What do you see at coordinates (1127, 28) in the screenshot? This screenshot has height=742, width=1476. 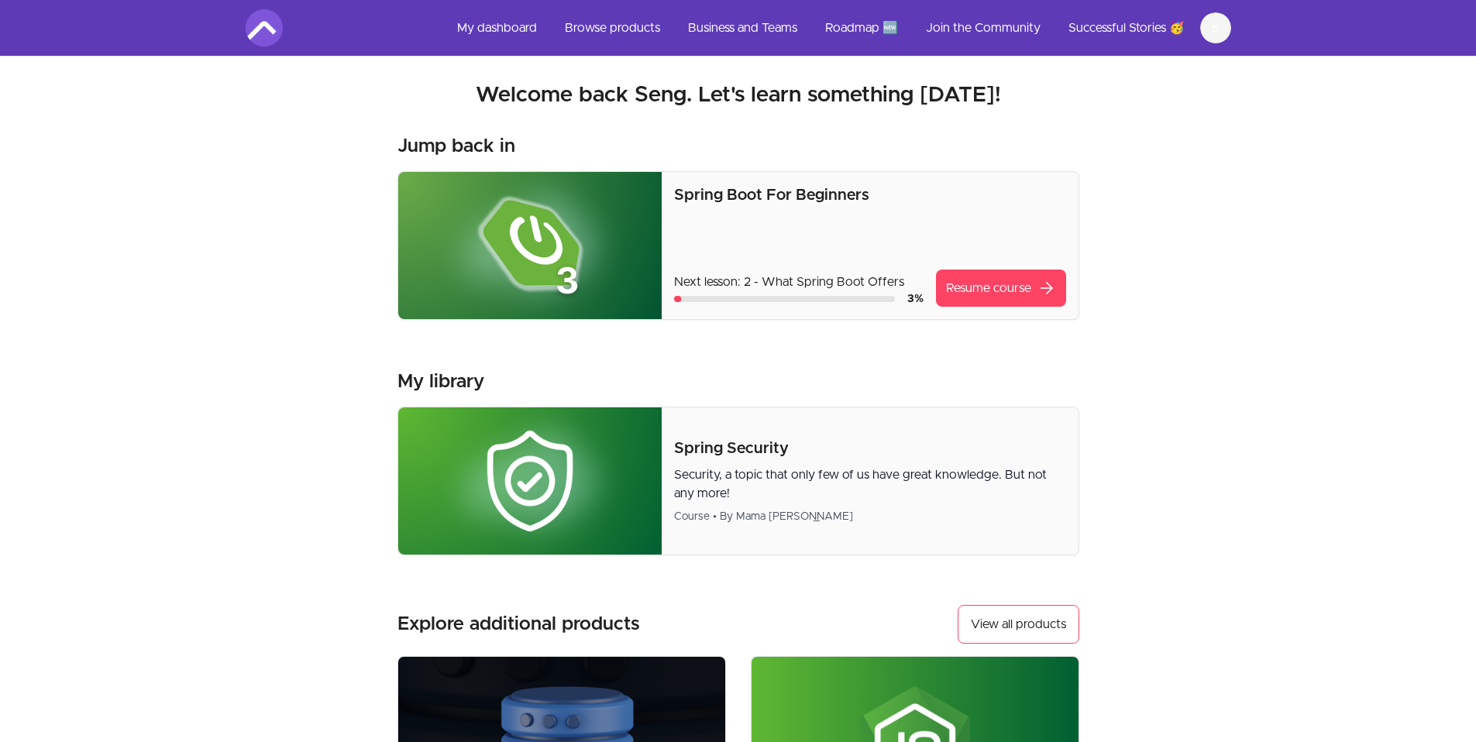 I see `a: Successful Stories 🥳` at bounding box center [1127, 28].